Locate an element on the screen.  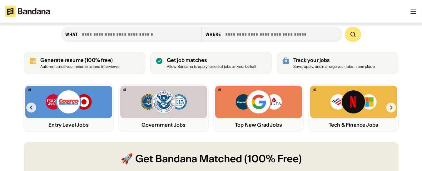
div: Get job matches is located at coordinates (211, 60).